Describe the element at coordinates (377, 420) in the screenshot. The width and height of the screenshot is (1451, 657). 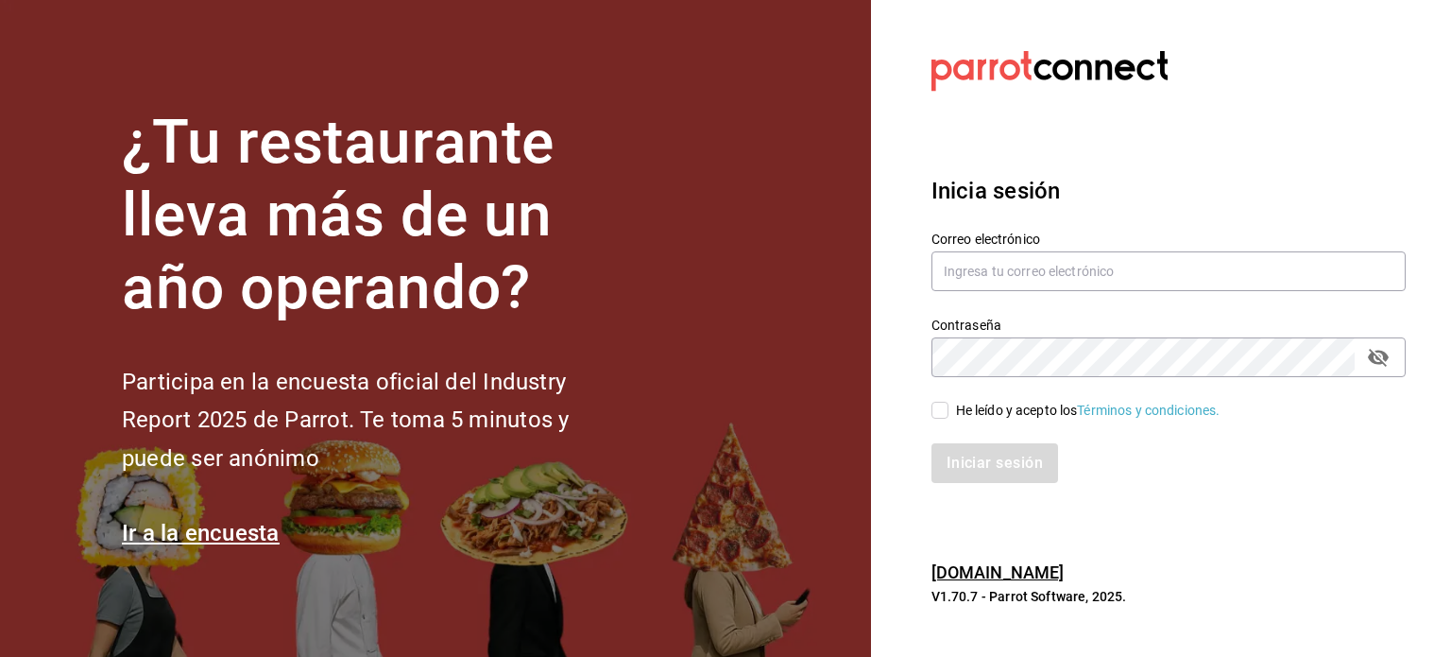
I see `h2: Participa en la encuesta oficial del Industry Report 2025 de Parrot. Te toma 5 minutos y puede se...` at that location.